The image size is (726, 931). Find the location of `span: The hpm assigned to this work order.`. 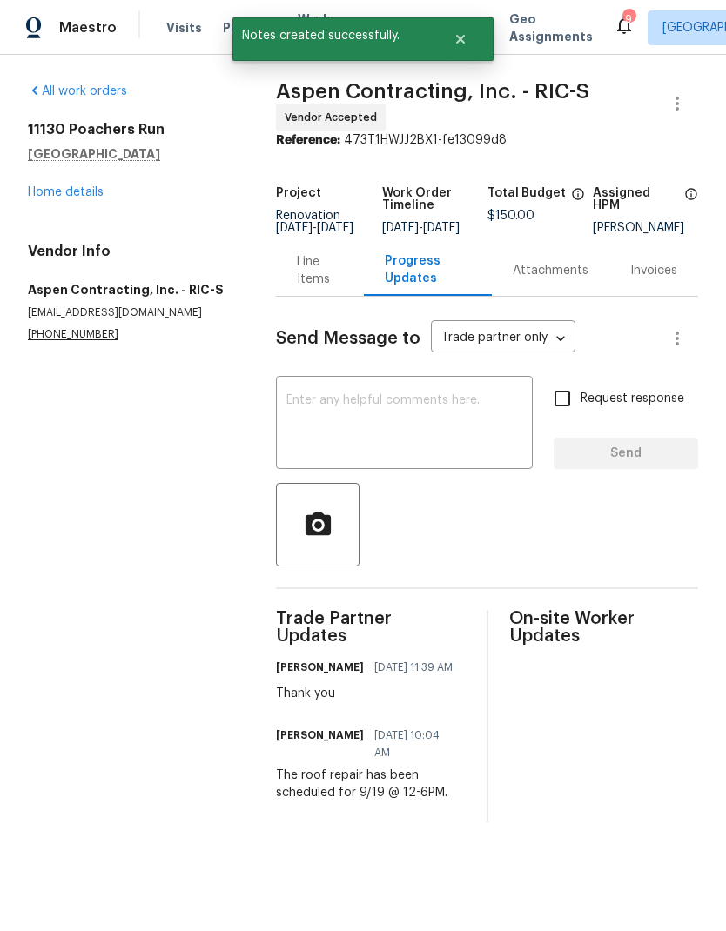

span: The hpm assigned to this work order. is located at coordinates (691, 204).